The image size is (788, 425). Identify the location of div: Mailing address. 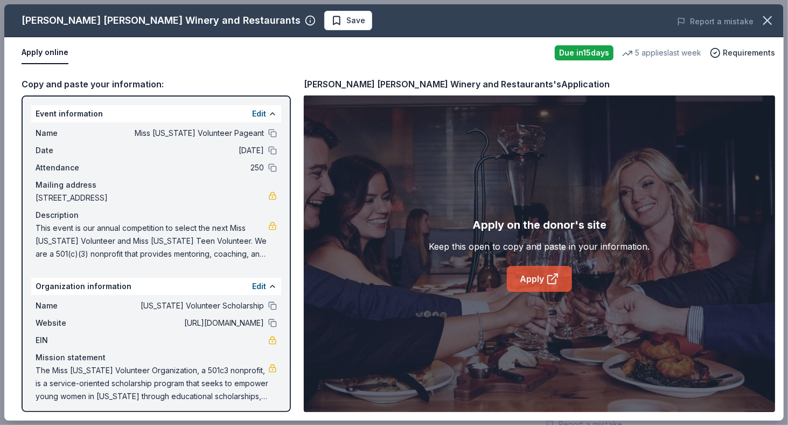
(156, 185).